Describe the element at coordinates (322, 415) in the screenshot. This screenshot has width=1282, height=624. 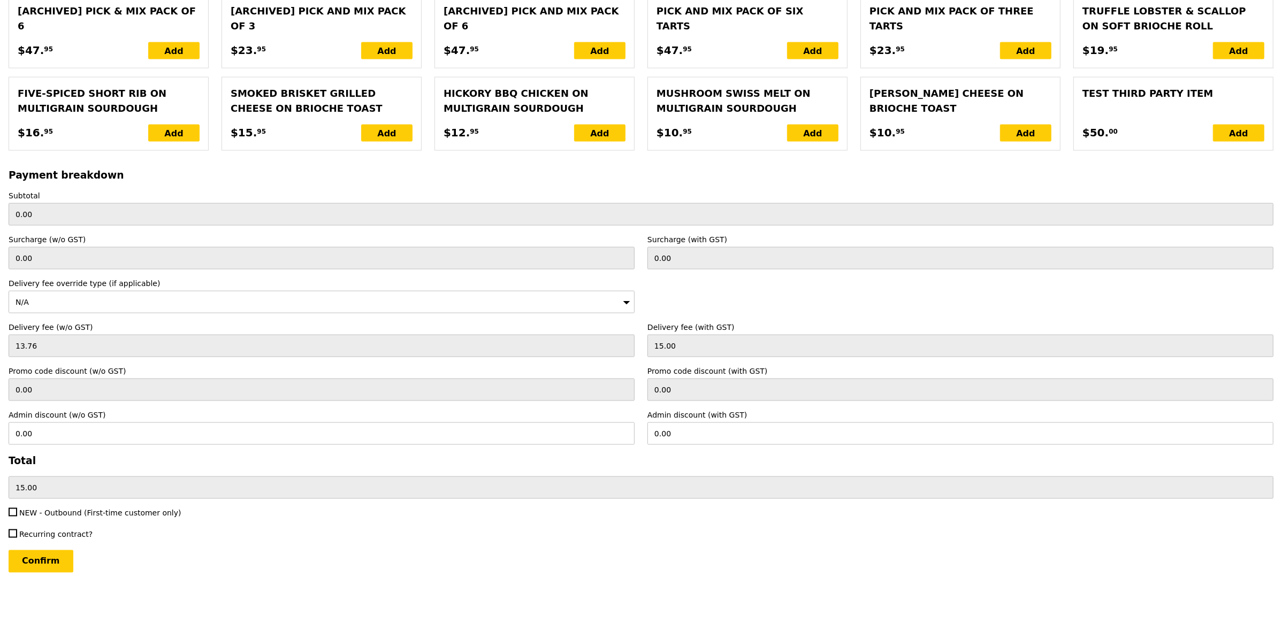
I see `label: Admin discount (w/o GST)` at that location.